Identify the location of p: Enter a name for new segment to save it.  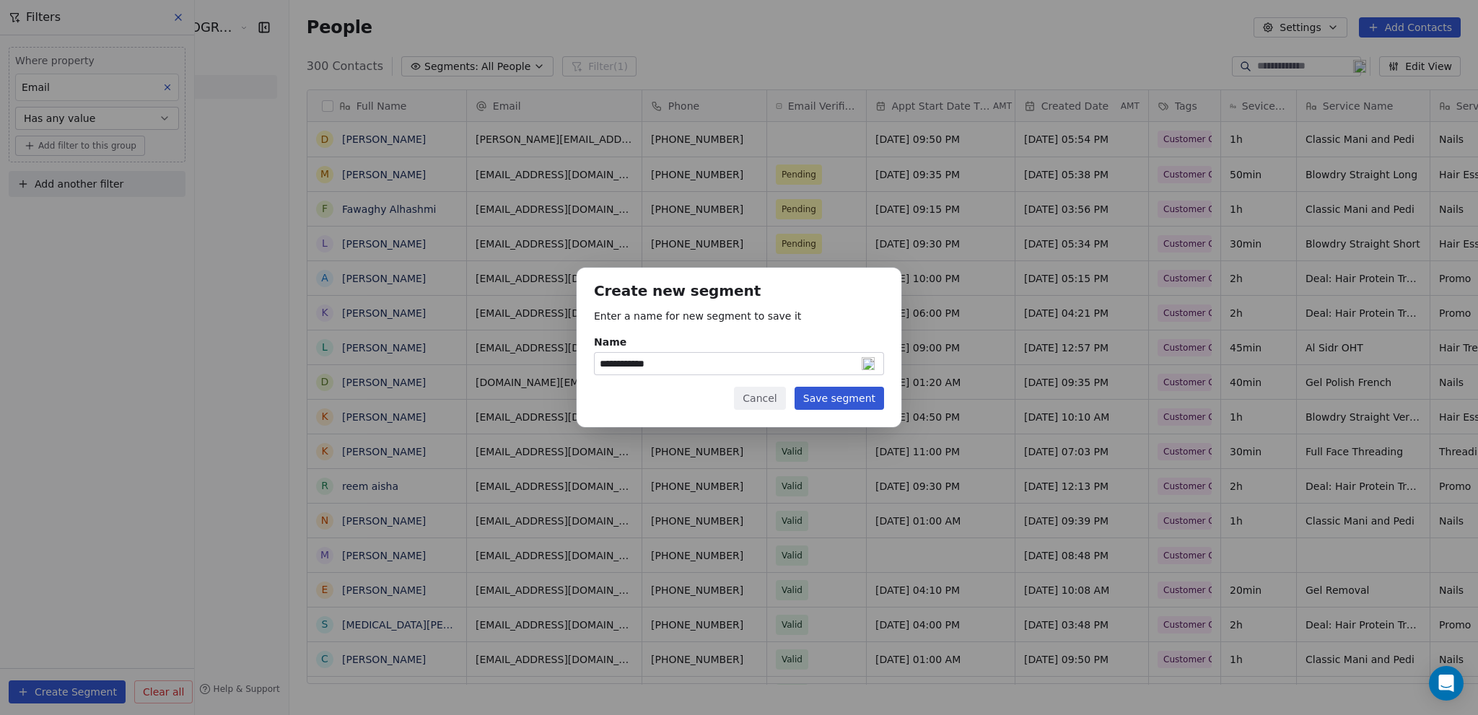
(739, 316).